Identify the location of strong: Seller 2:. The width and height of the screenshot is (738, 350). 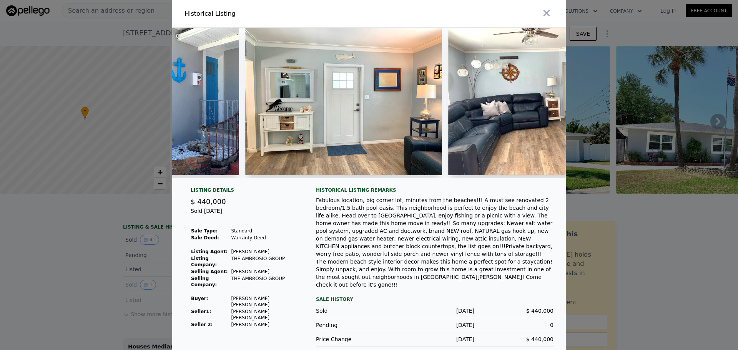
(202, 325).